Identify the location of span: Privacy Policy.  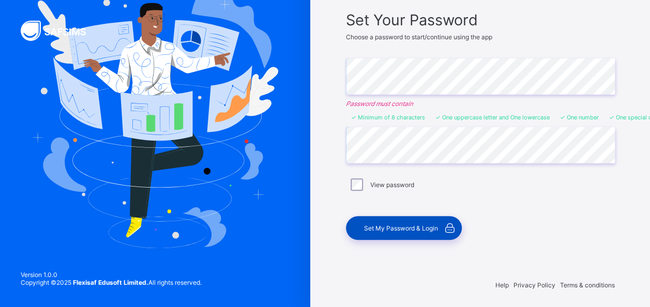
(535, 285).